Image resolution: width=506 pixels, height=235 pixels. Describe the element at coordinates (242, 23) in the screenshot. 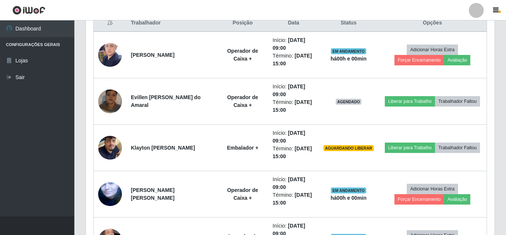

I see `th: Posição` at that location.